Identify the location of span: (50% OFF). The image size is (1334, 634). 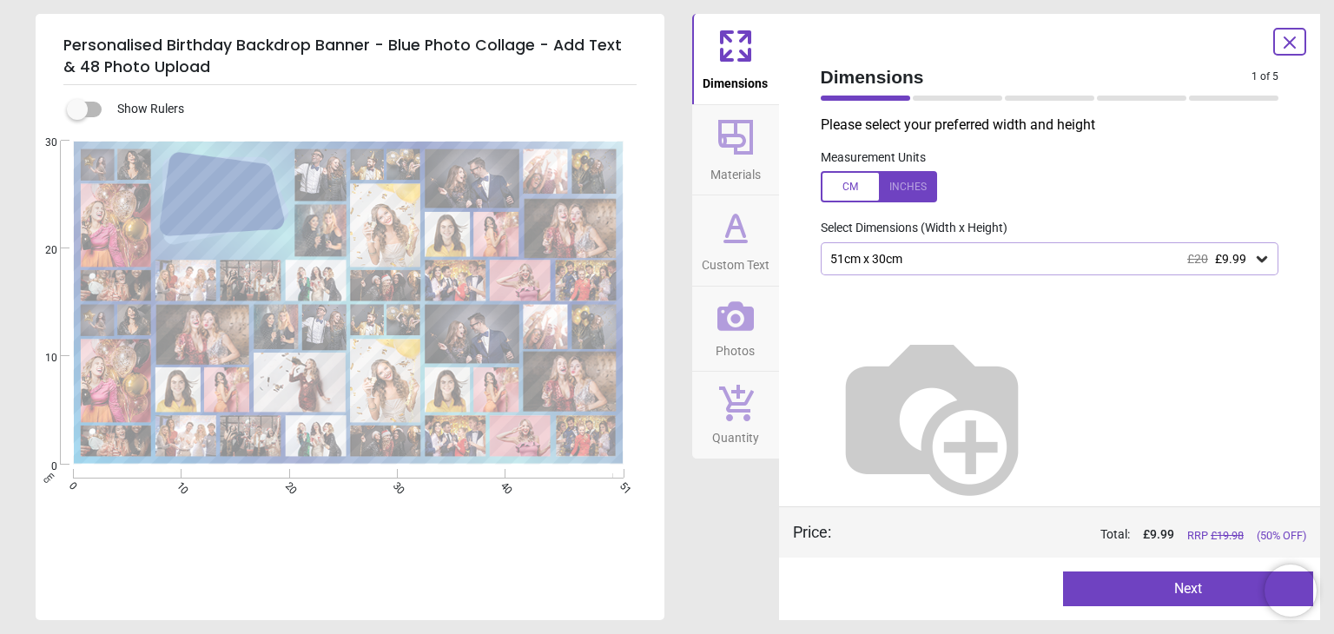
(1281, 536).